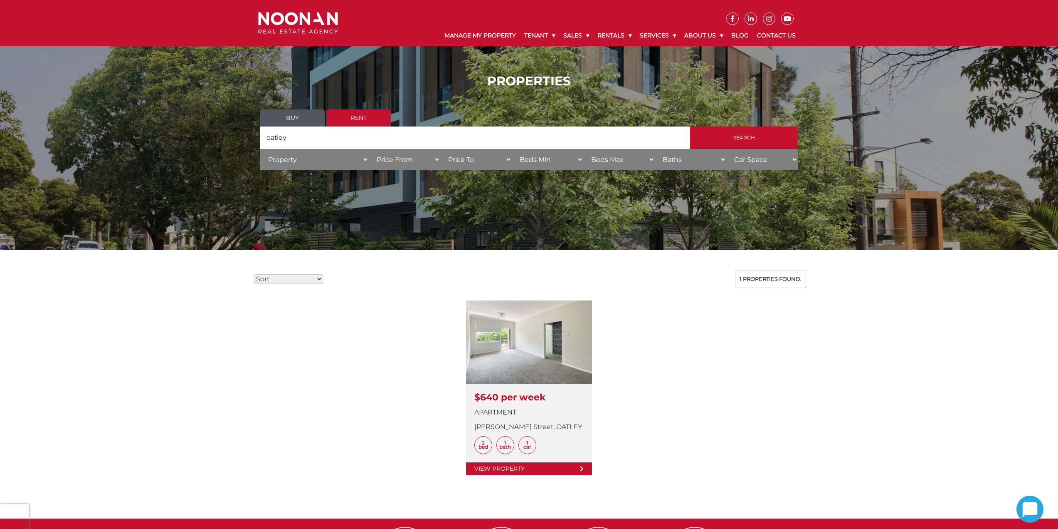  What do you see at coordinates (540, 35) in the screenshot?
I see `a: Tenant` at bounding box center [540, 35].